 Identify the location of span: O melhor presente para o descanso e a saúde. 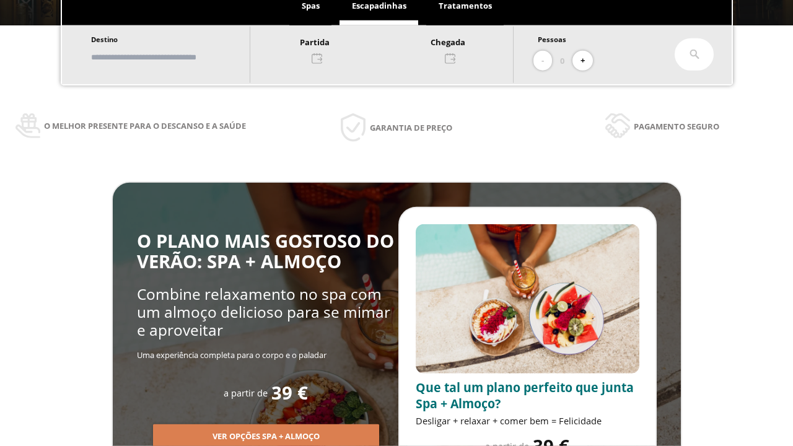
(145, 126).